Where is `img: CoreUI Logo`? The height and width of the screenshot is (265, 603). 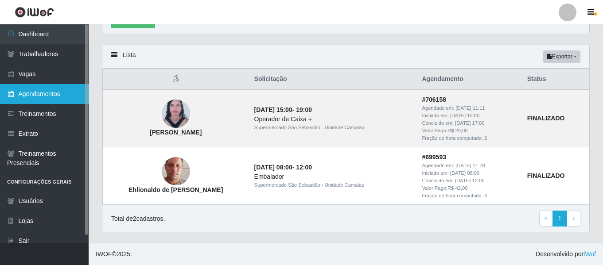 img: CoreUI Logo is located at coordinates (34, 12).